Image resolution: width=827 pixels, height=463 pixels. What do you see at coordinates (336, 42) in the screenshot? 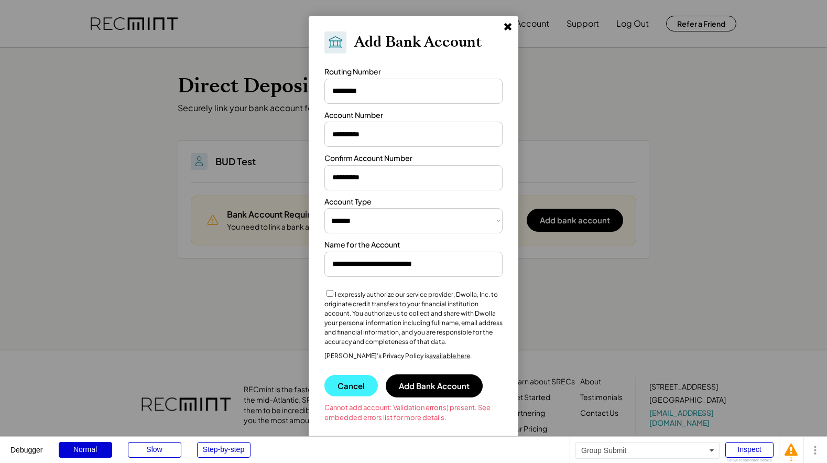
I see `img: Bank.svg` at bounding box center [336, 42].